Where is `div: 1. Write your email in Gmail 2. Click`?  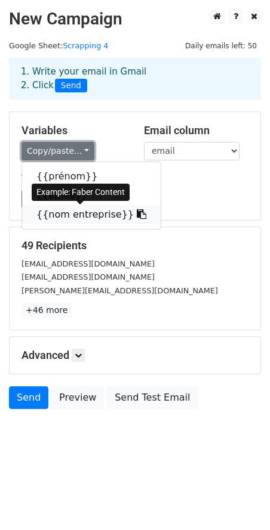 div: 1. Write your email in Gmail 2. Click is located at coordinates (135, 79).